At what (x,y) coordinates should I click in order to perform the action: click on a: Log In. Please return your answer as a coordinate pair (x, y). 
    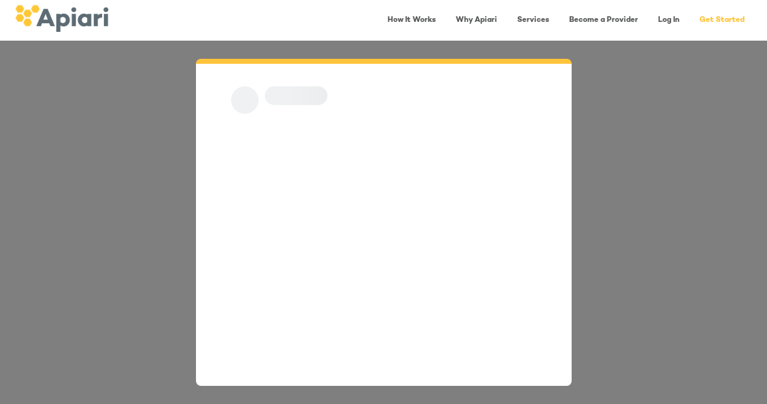
    Looking at the image, I should click on (668, 20).